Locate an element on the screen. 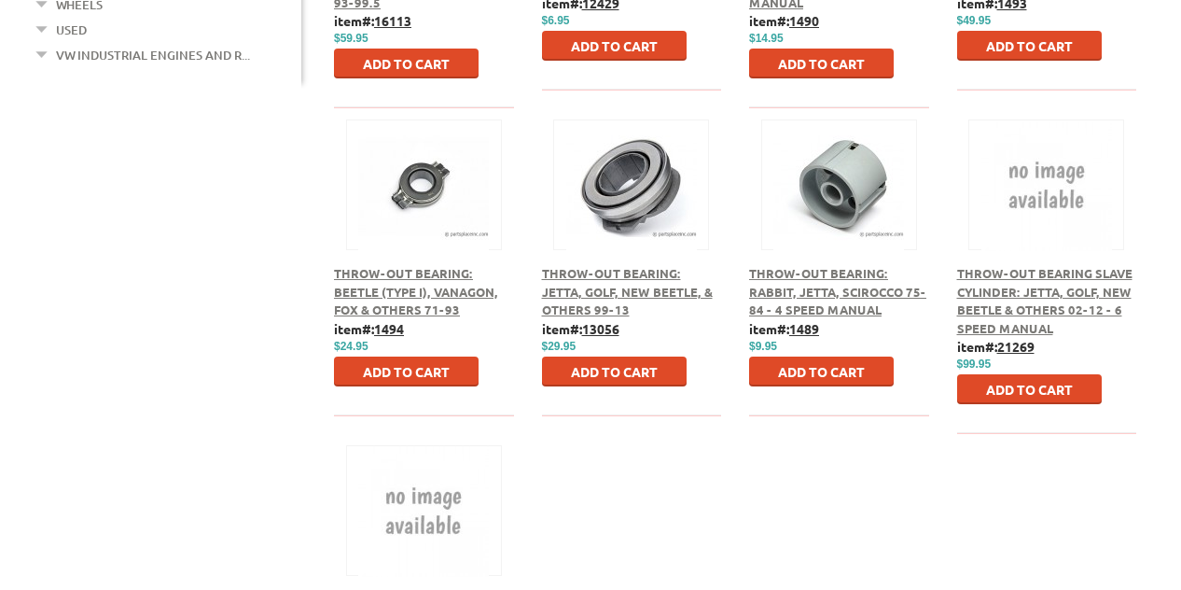 The height and width of the screenshot is (590, 1181). u: 1494 is located at coordinates (389, 328).